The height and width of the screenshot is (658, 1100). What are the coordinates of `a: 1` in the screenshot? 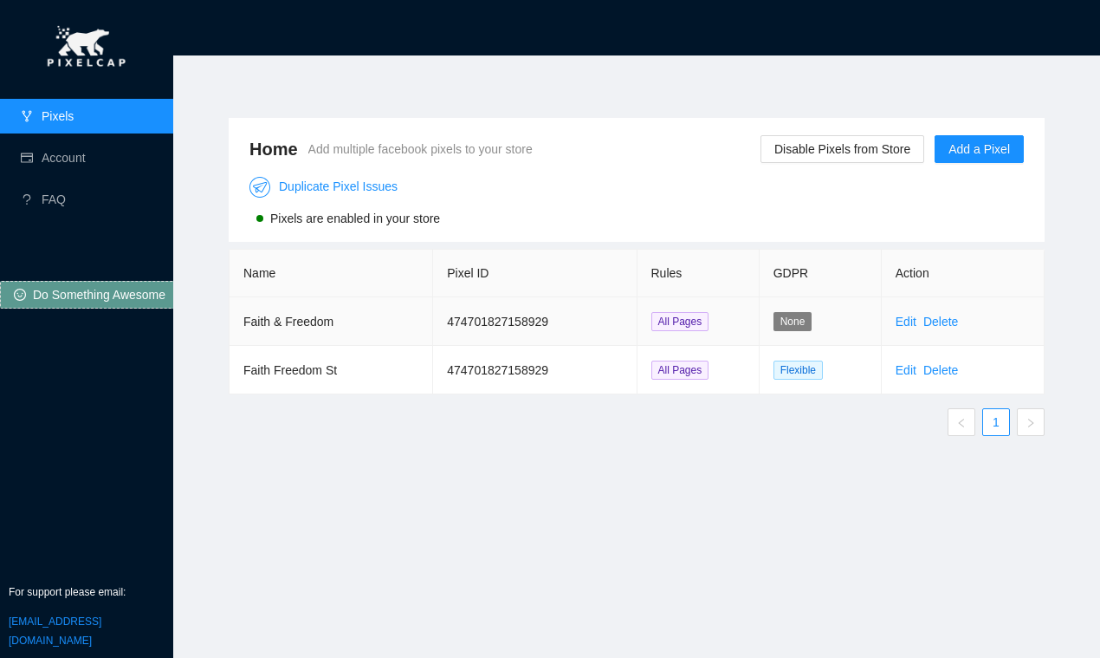 It's located at (996, 422).